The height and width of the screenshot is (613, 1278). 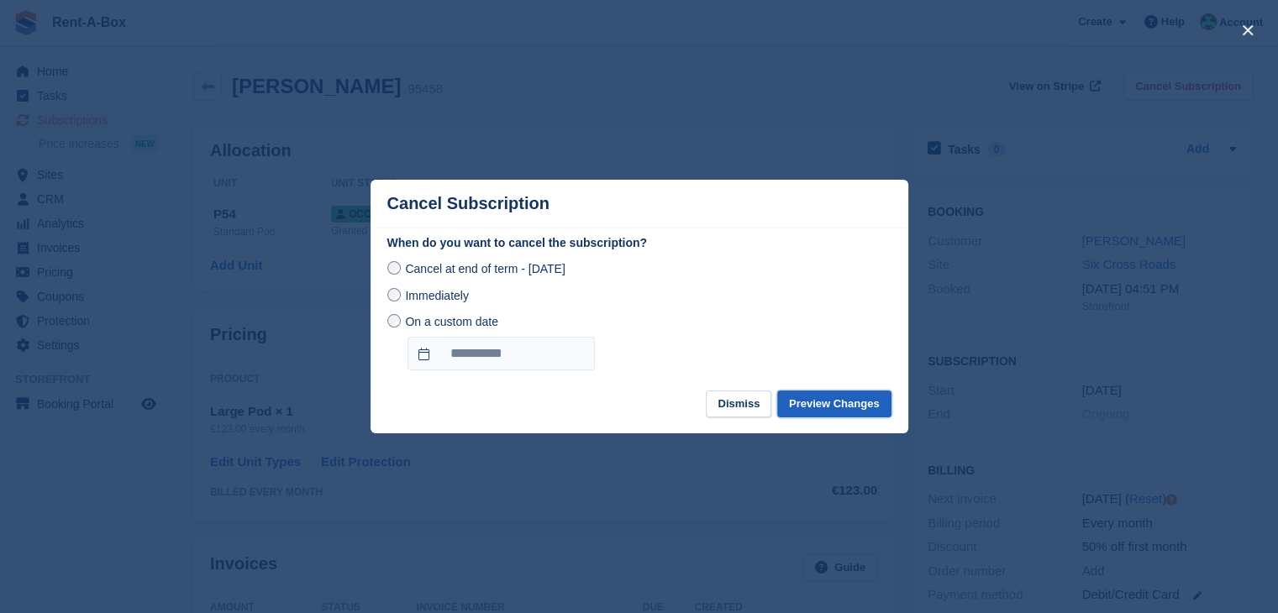 I want to click on button: close, so click(x=1248, y=30).